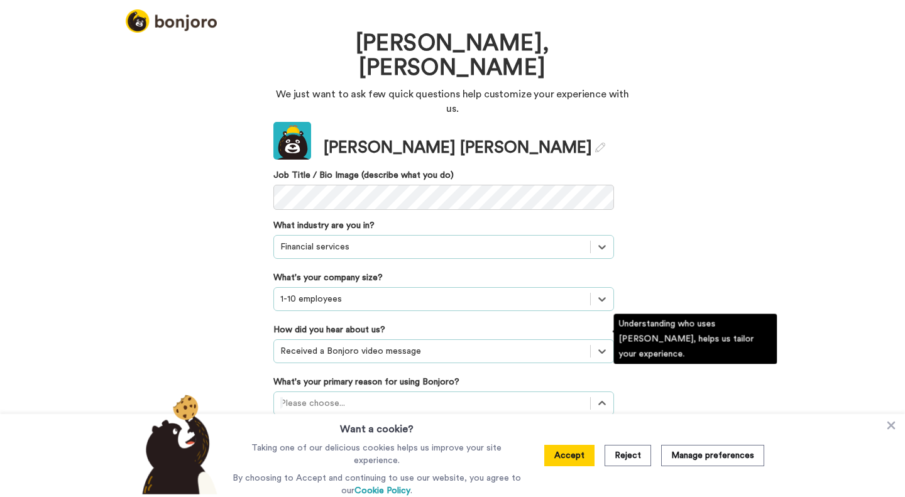 This screenshot has height=497, width=905. I want to click on label: What's your primary reason for using Bonjoro?, so click(366, 382).